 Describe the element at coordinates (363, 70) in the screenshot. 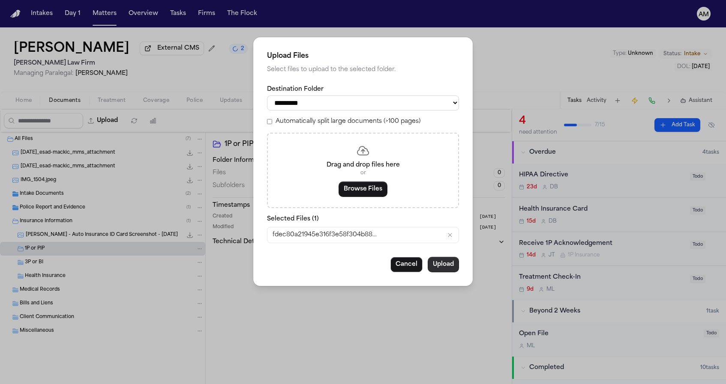

I see `p: Select files to upload to the selected folder.` at that location.